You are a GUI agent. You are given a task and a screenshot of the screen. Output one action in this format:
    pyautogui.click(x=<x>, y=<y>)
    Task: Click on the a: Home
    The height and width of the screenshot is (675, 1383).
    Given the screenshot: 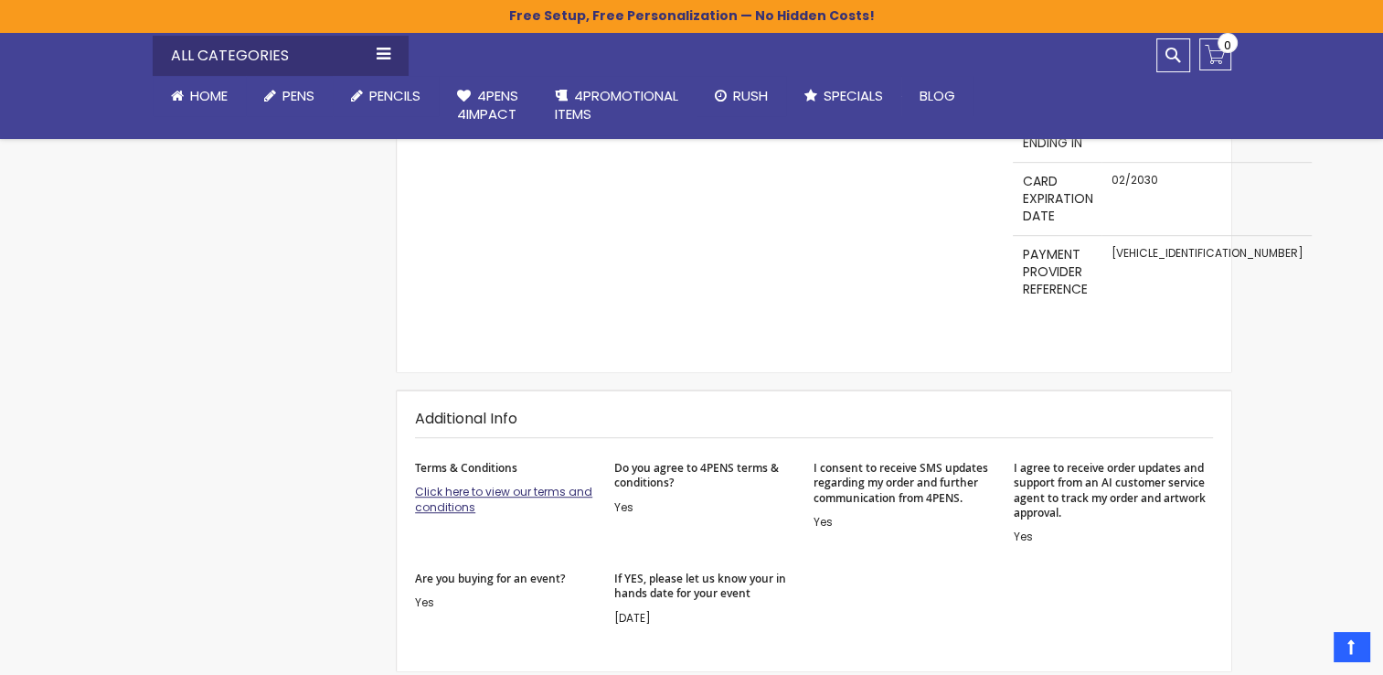 What is the action you would take?
    pyautogui.click(x=199, y=96)
    